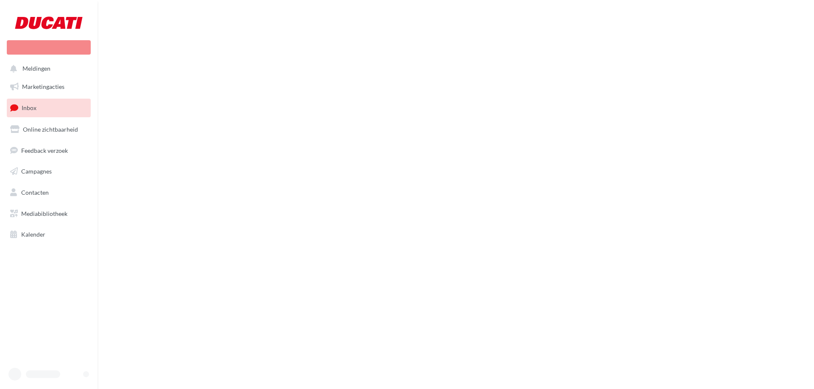  I want to click on span: Marketingacties, so click(43, 86).